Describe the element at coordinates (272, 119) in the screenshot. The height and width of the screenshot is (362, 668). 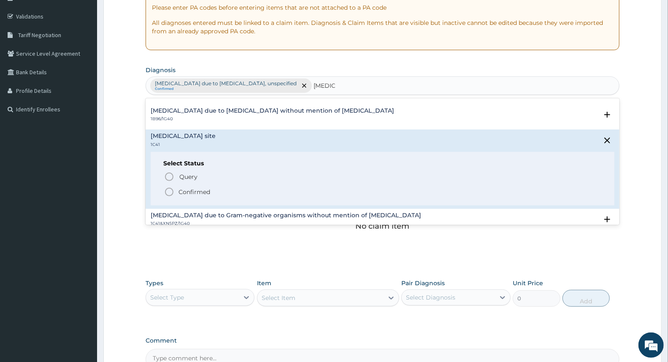
I see `p: 1B96/1G40` at that location.